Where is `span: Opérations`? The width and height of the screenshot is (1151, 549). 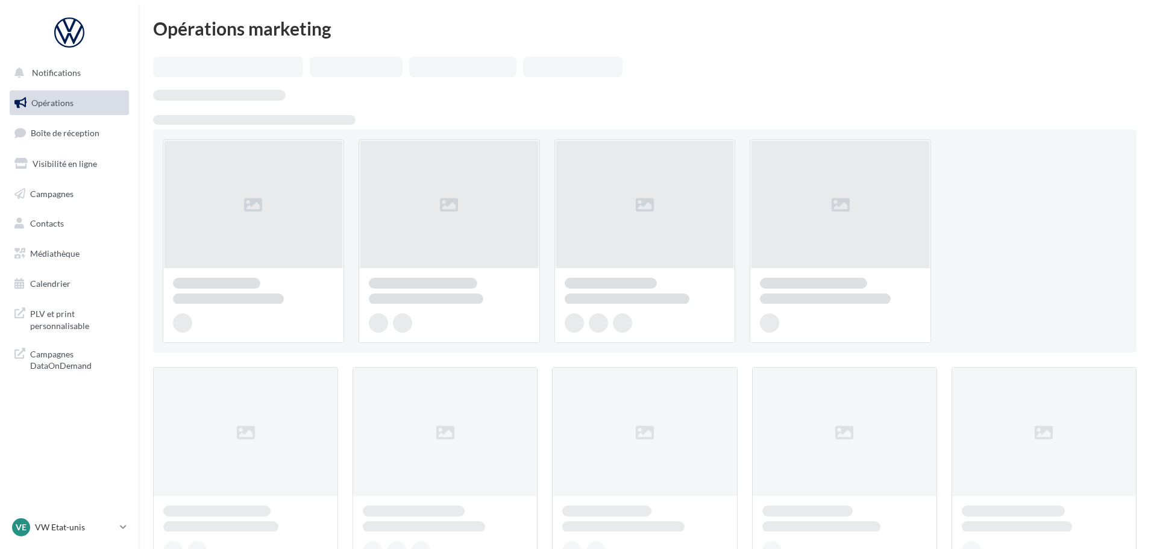
span: Opérations is located at coordinates (52, 102).